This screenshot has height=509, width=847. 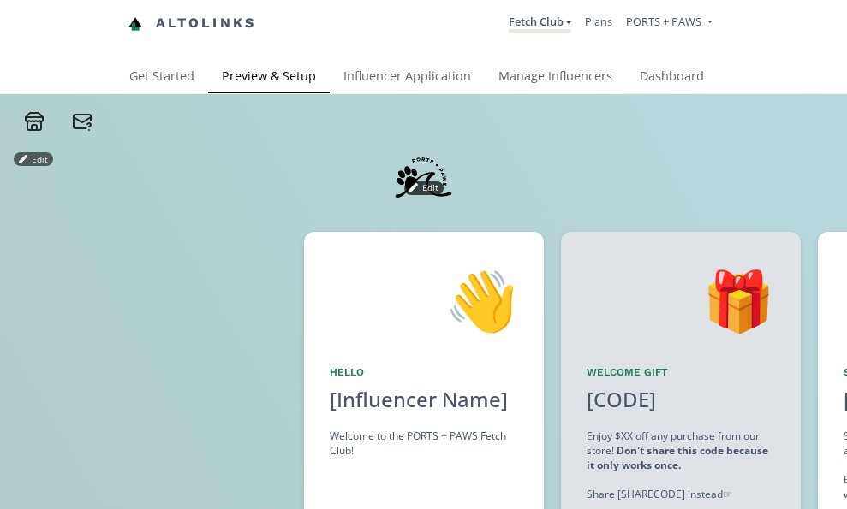 What do you see at coordinates (555, 78) in the screenshot?
I see `a: Manage Influencers` at bounding box center [555, 78].